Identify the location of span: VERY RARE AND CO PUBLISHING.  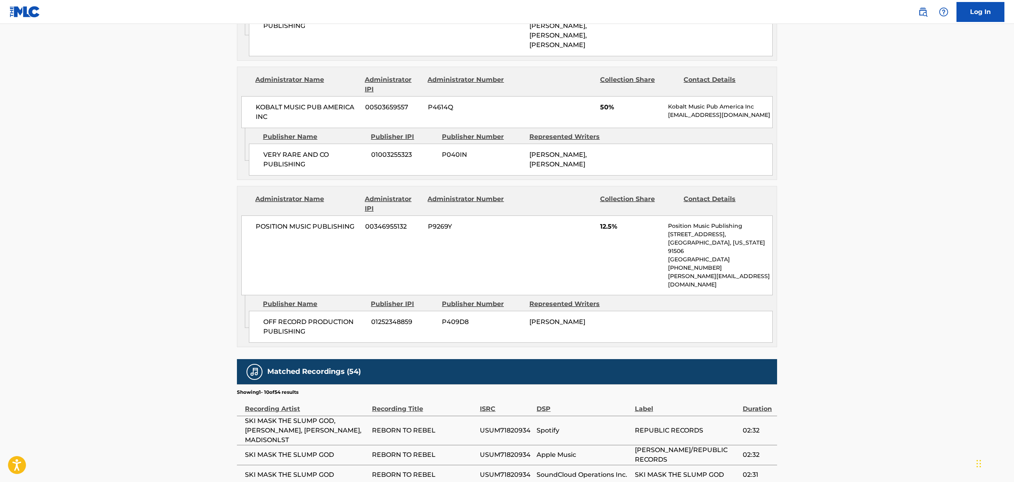
(314, 160).